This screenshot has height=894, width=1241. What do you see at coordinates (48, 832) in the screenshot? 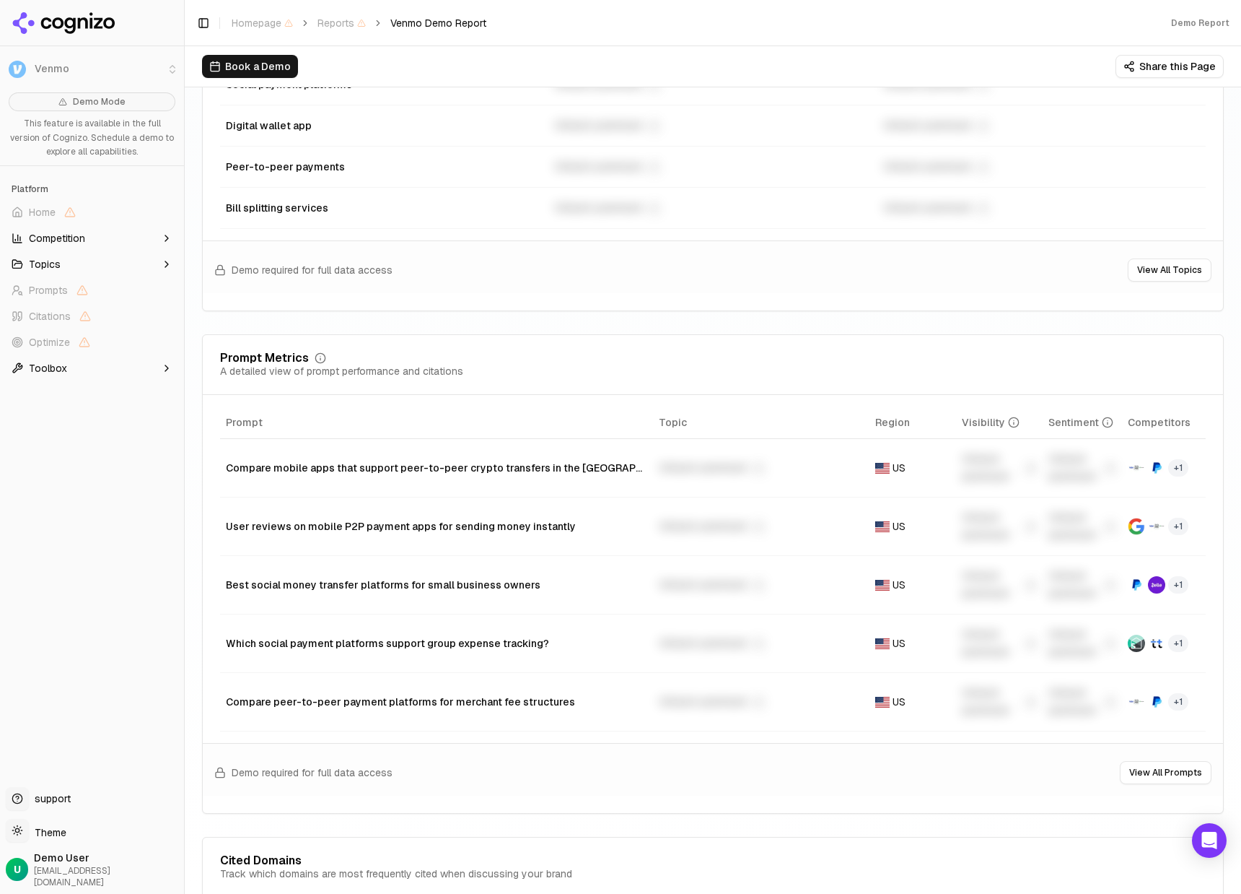
I see `span: Theme` at bounding box center [48, 832].